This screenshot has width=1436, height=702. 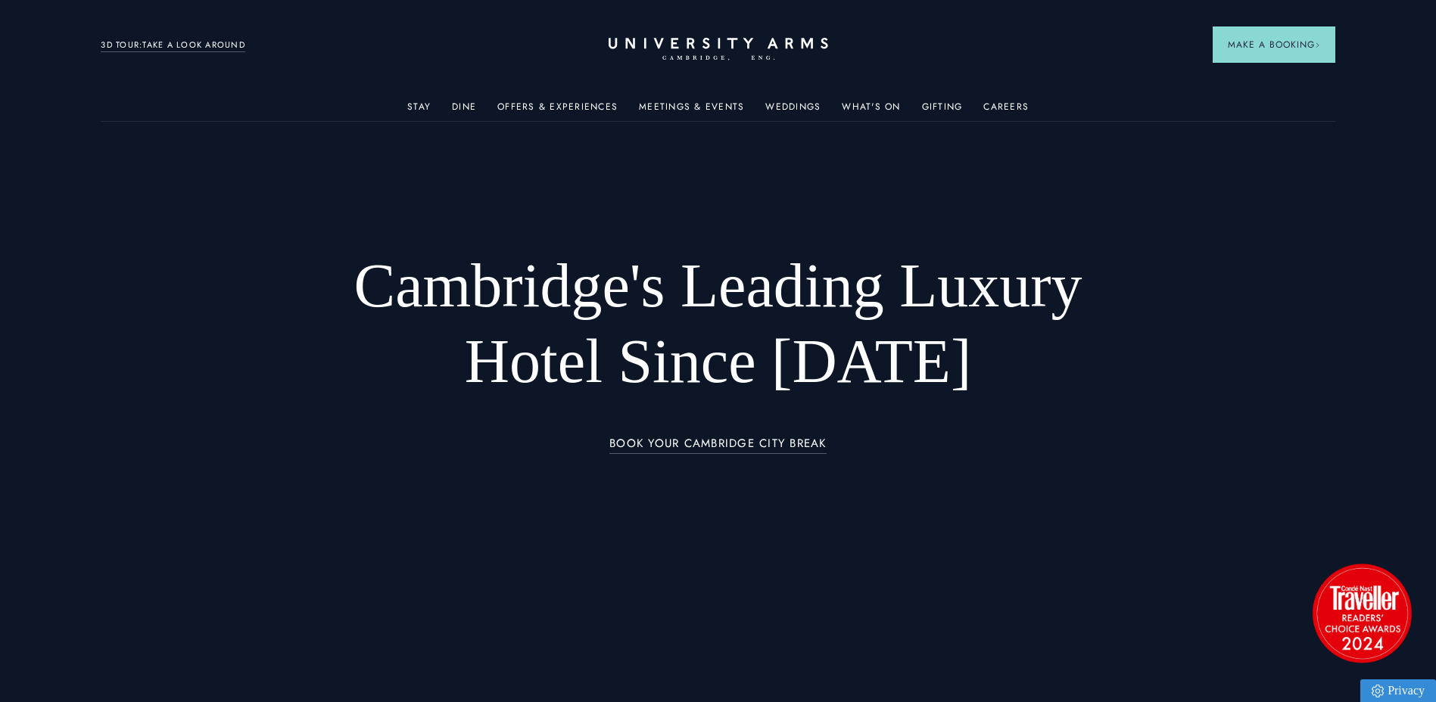 I want to click on button: Make a BookingArrow icon, so click(x=1274, y=45).